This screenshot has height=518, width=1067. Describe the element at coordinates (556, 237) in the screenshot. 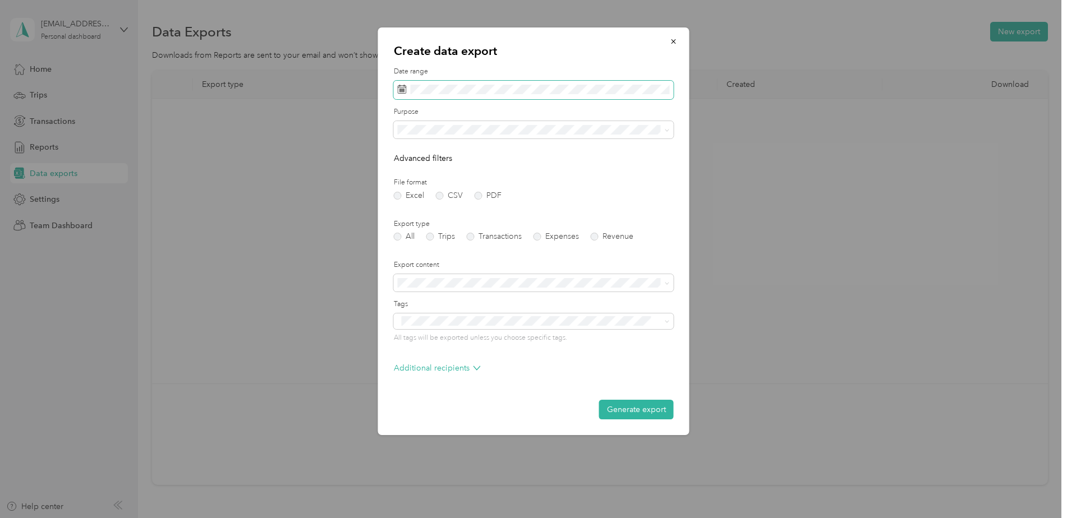

I see `label: Expenses` at that location.